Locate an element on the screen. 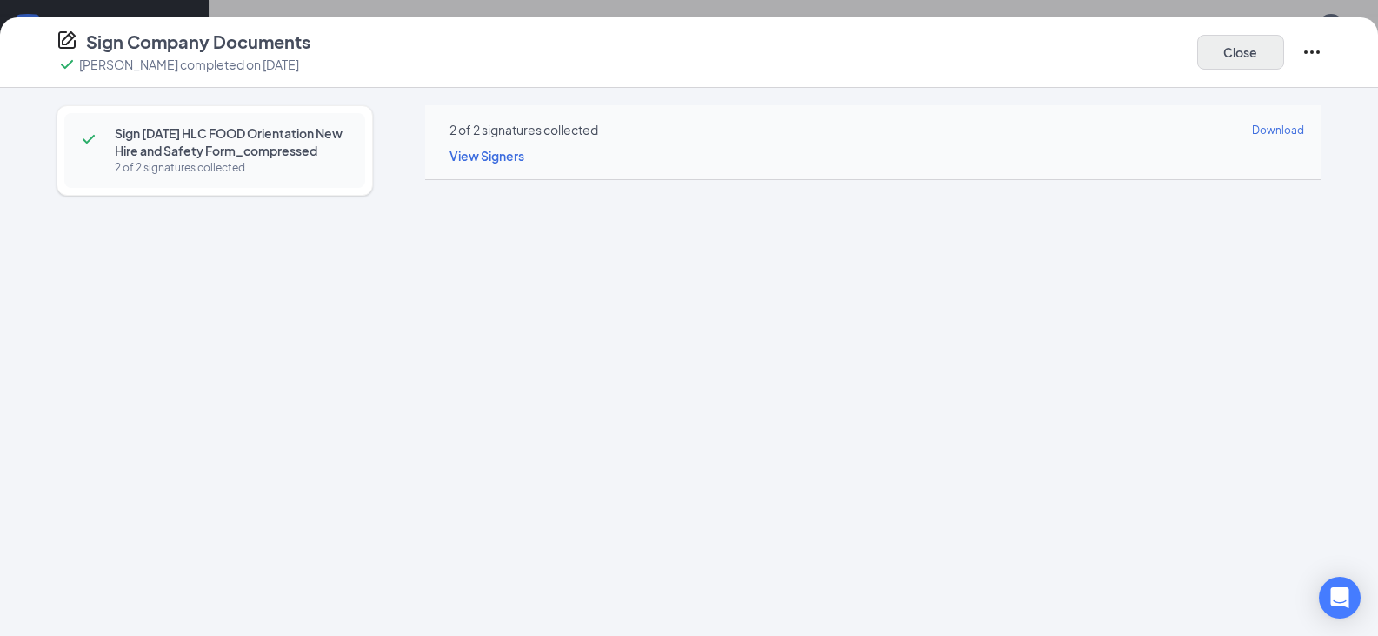  button: Close is located at coordinates (1241, 52).